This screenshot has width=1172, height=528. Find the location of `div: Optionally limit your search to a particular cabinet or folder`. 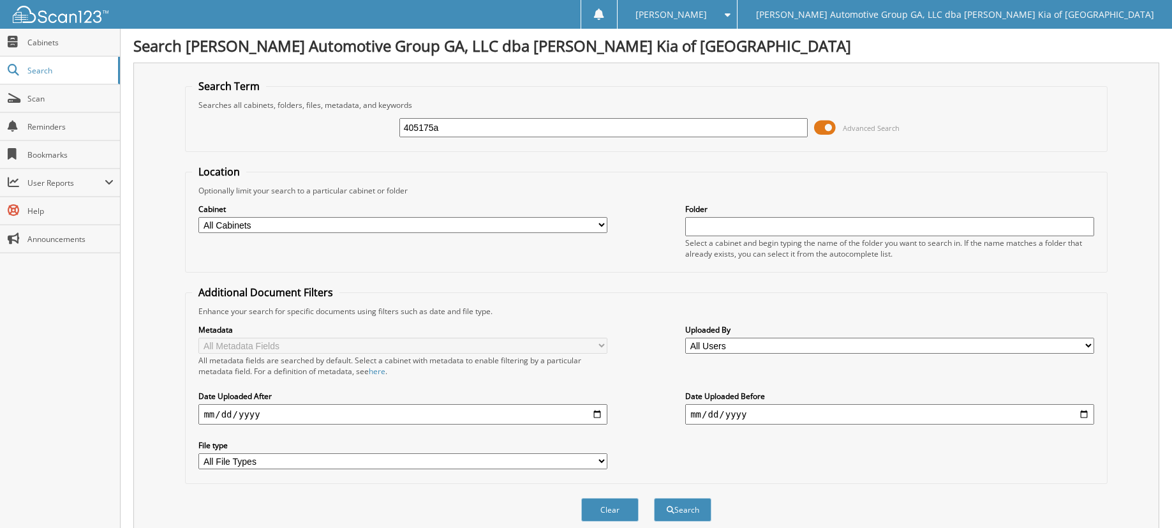

div: Optionally limit your search to a particular cabinet or folder is located at coordinates (646, 190).